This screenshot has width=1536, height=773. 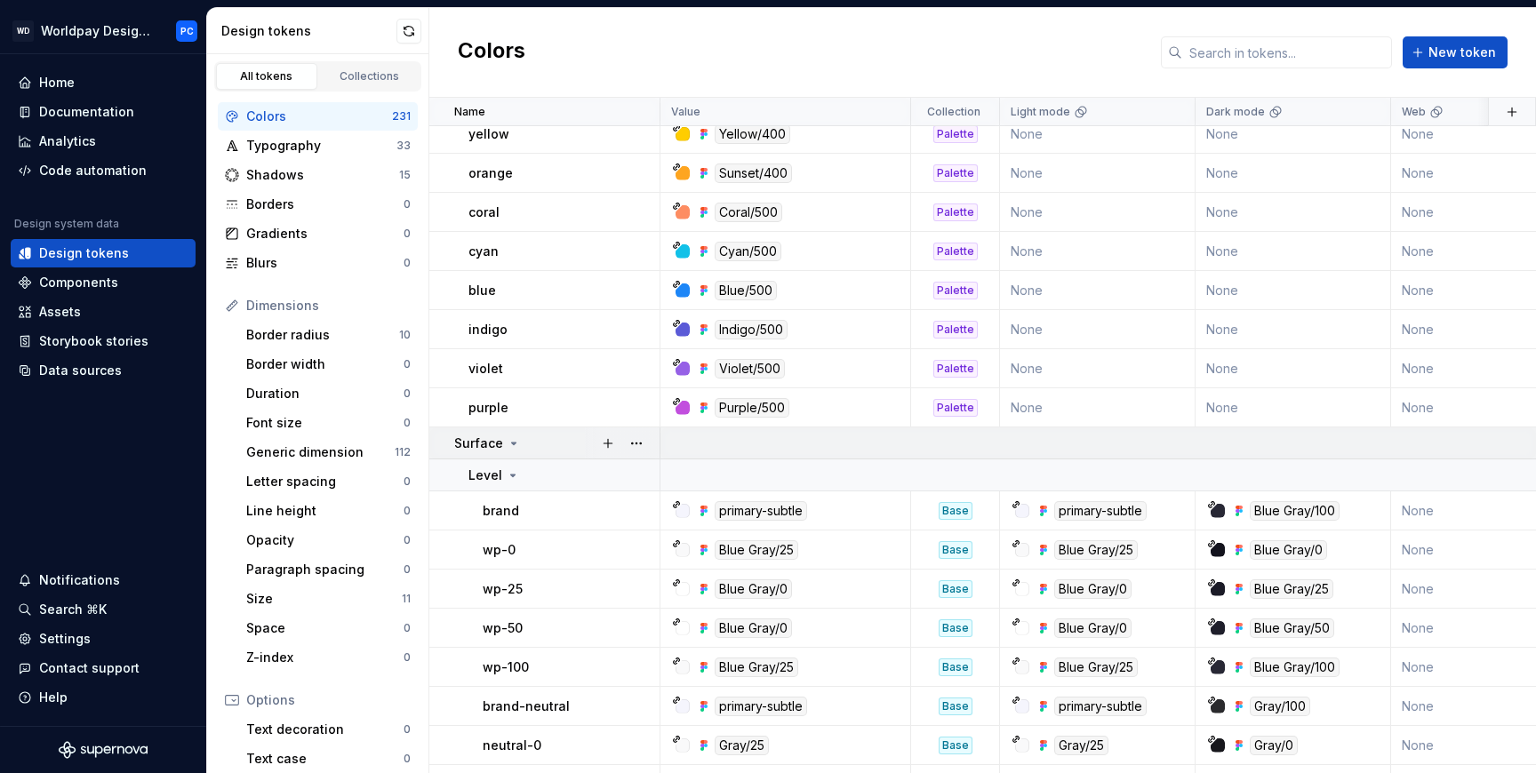 What do you see at coordinates (751, 330) in the screenshot?
I see `div: Indigo/500` at bounding box center [751, 330].